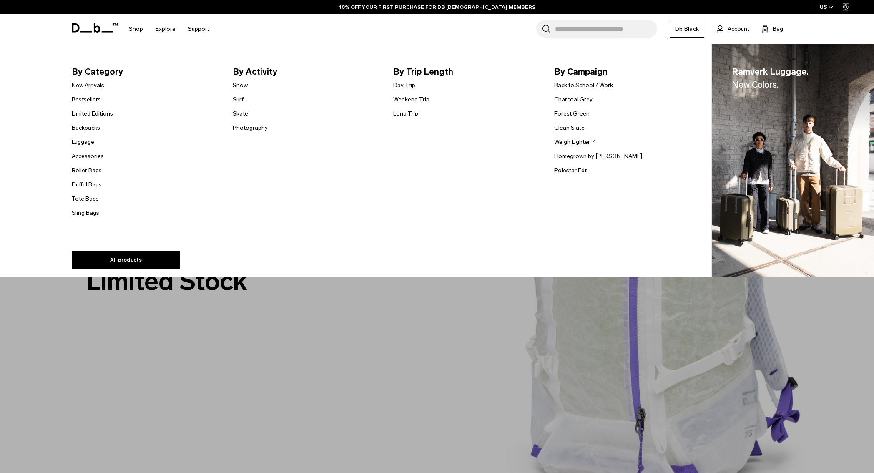 This screenshot has height=473, width=874. I want to click on a: Bestsellers, so click(86, 99).